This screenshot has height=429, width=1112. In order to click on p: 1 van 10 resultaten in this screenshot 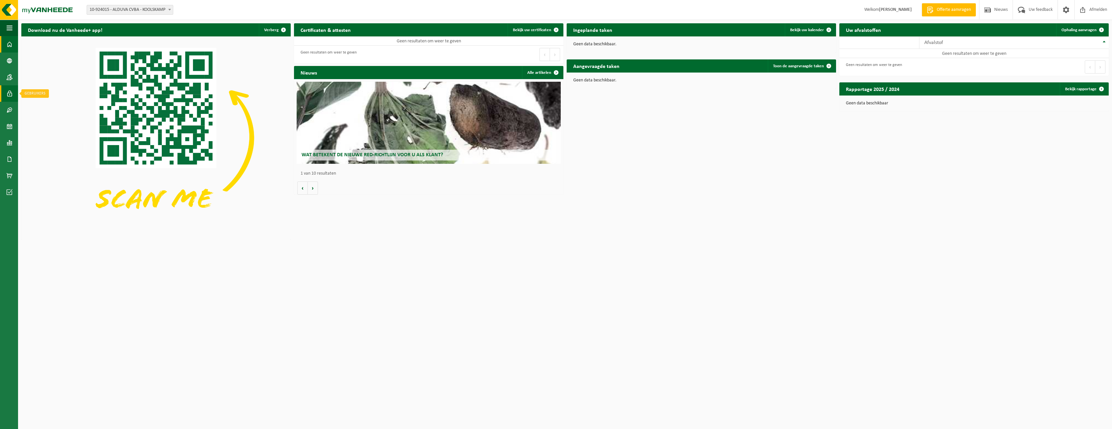, I will do `click(430, 174)`.